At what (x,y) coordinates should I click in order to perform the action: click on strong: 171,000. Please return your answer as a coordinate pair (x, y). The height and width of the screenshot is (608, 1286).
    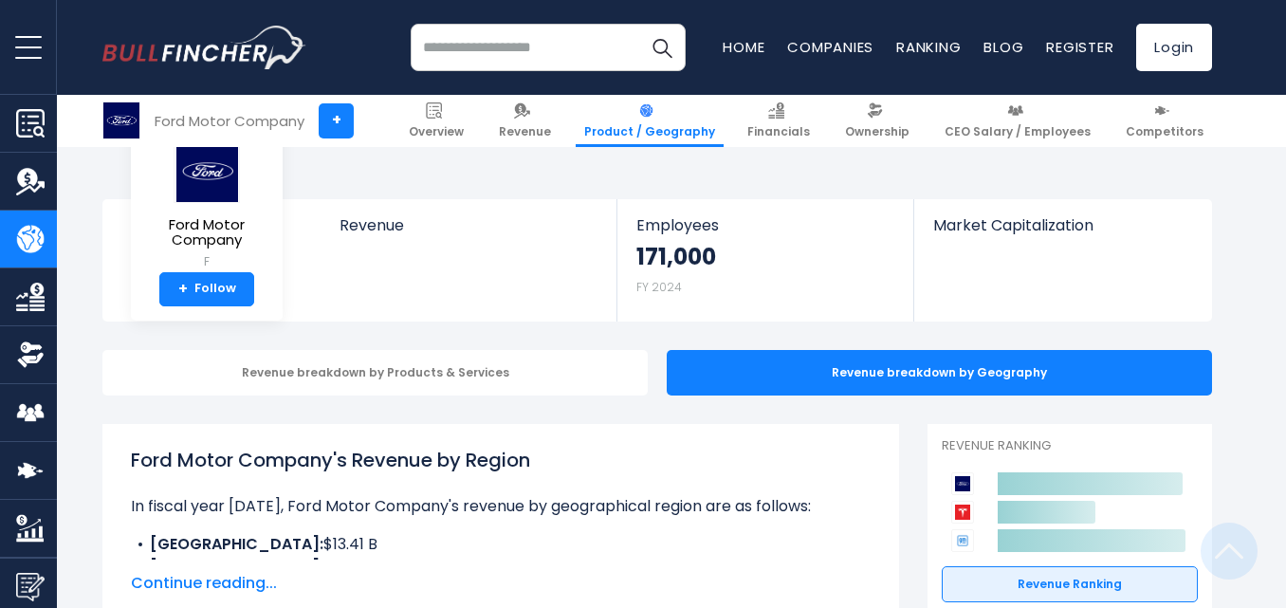
    Looking at the image, I should click on (676, 256).